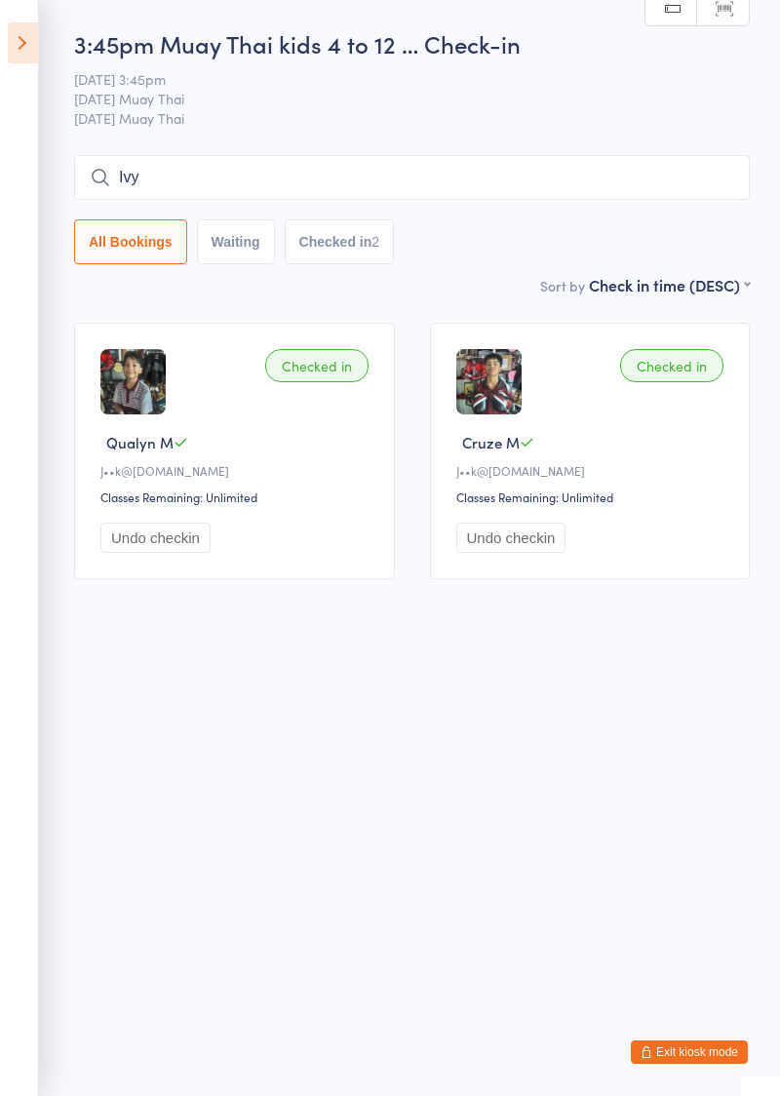 Image resolution: width=780 pixels, height=1096 pixels. What do you see at coordinates (669, 285) in the screenshot?
I see `div: Check in time (DESC)` at bounding box center [669, 285].